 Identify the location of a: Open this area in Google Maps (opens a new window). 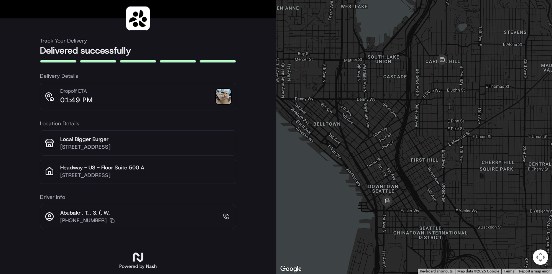
(291, 269).